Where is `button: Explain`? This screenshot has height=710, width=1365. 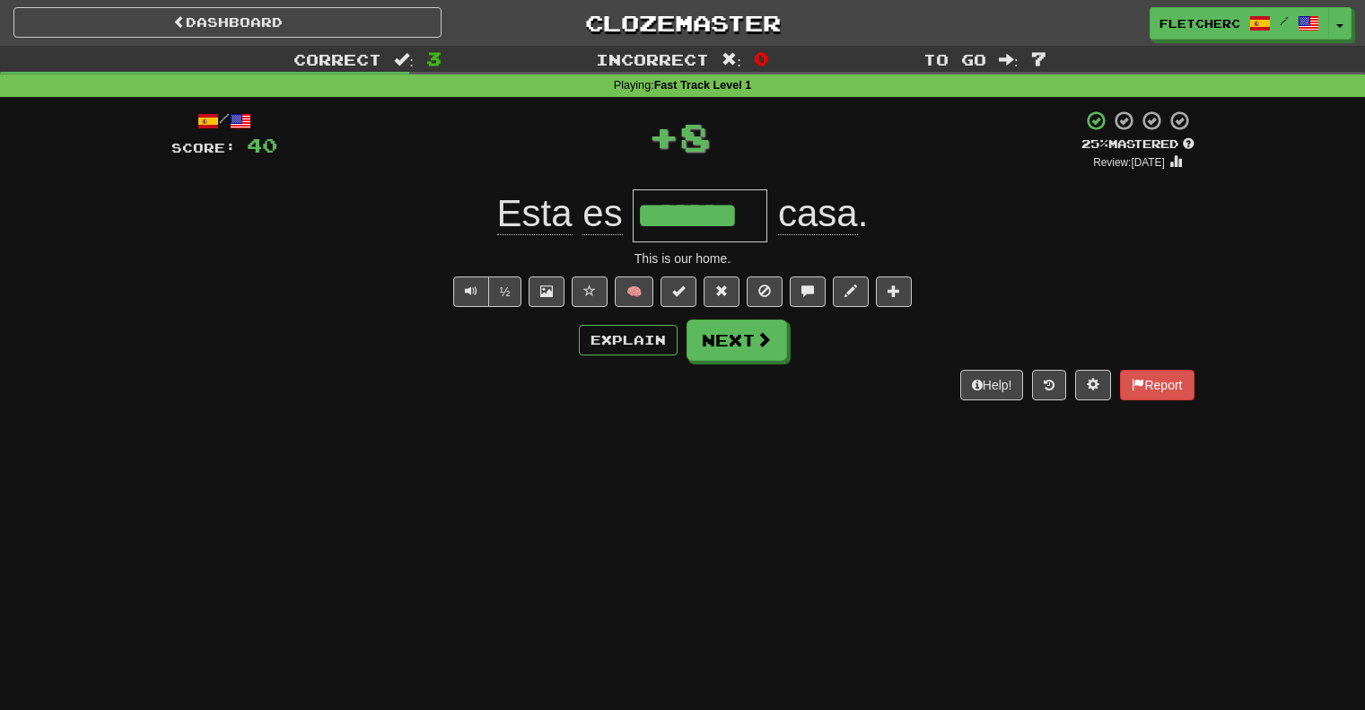
button: Explain is located at coordinates (628, 340).